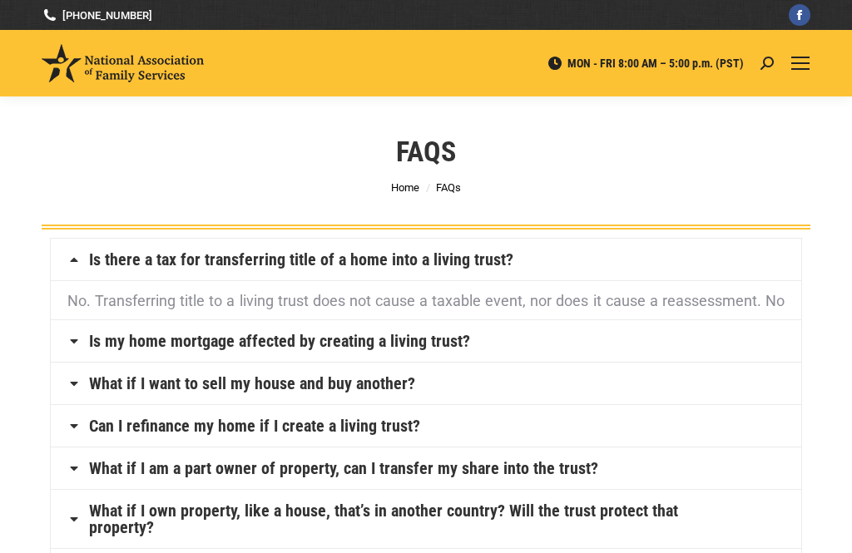  Describe the element at coordinates (426, 151) in the screenshot. I see `h1: FAQs` at that location.